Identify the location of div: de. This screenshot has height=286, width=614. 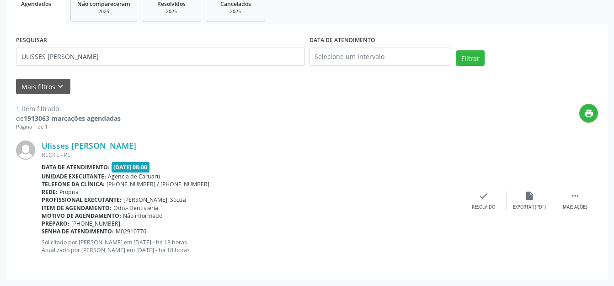
(68, 118).